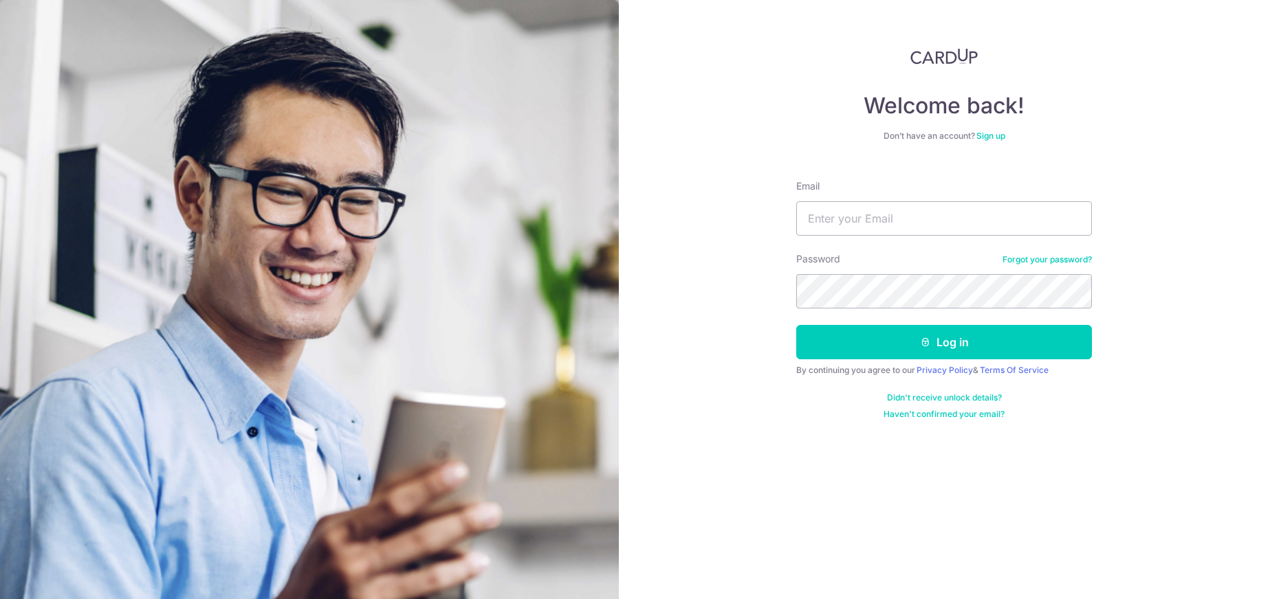 This screenshot has height=599, width=1270. Describe the element at coordinates (944, 219) in the screenshot. I see `input: Enter your Email` at that location.